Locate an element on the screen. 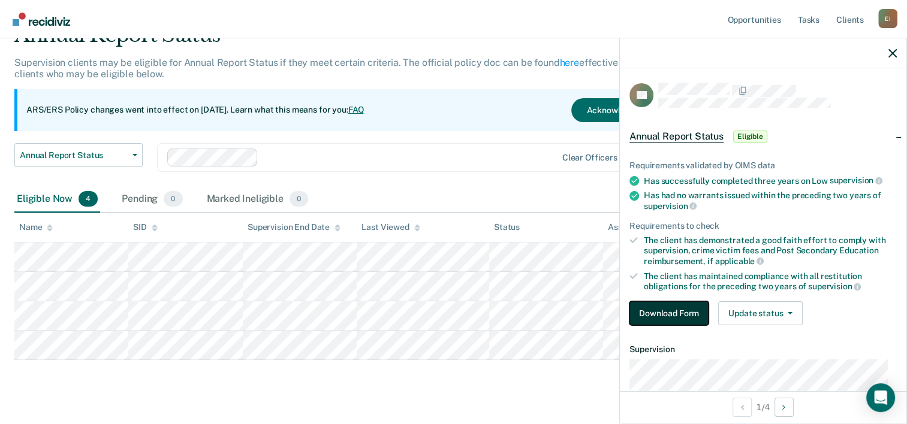 The image size is (907, 424). a: Navigate to form link is located at coordinates (672, 314).